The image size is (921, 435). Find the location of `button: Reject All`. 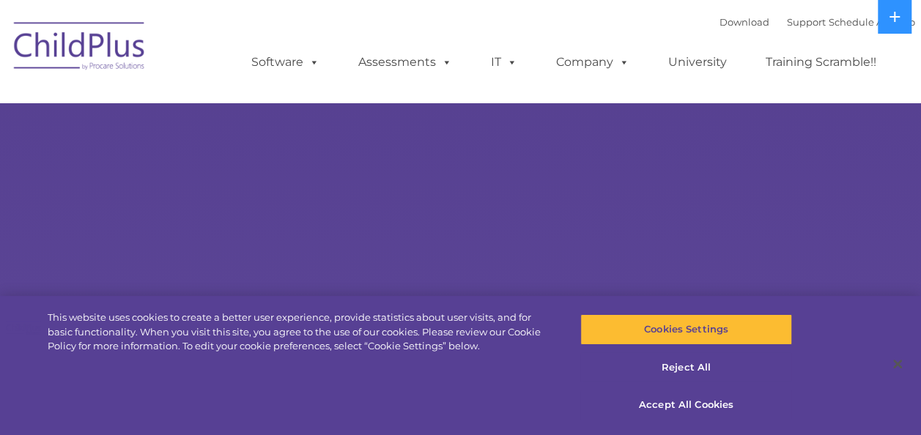

button: Reject All is located at coordinates (686, 368).